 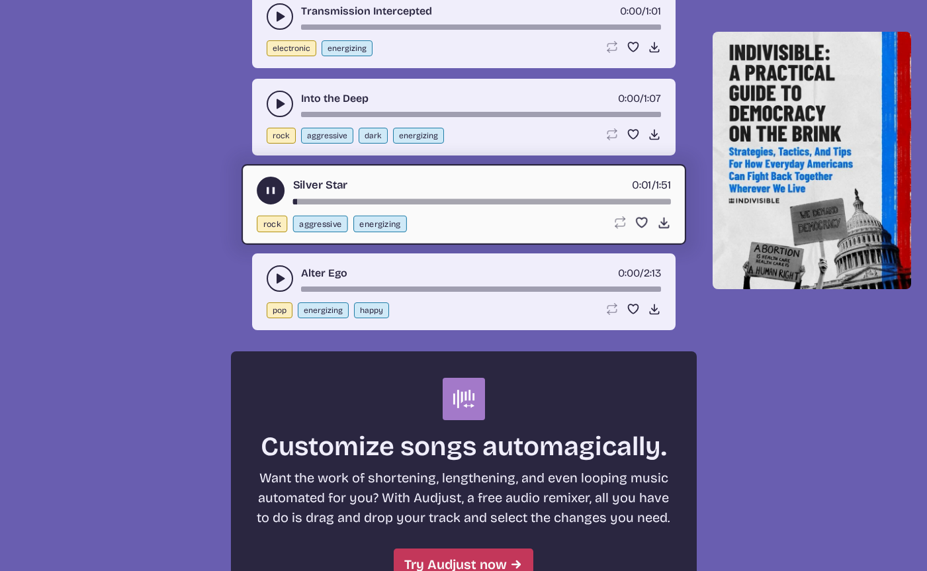 What do you see at coordinates (812, 160) in the screenshot?
I see `img: Help save our democracy!` at bounding box center [812, 160].